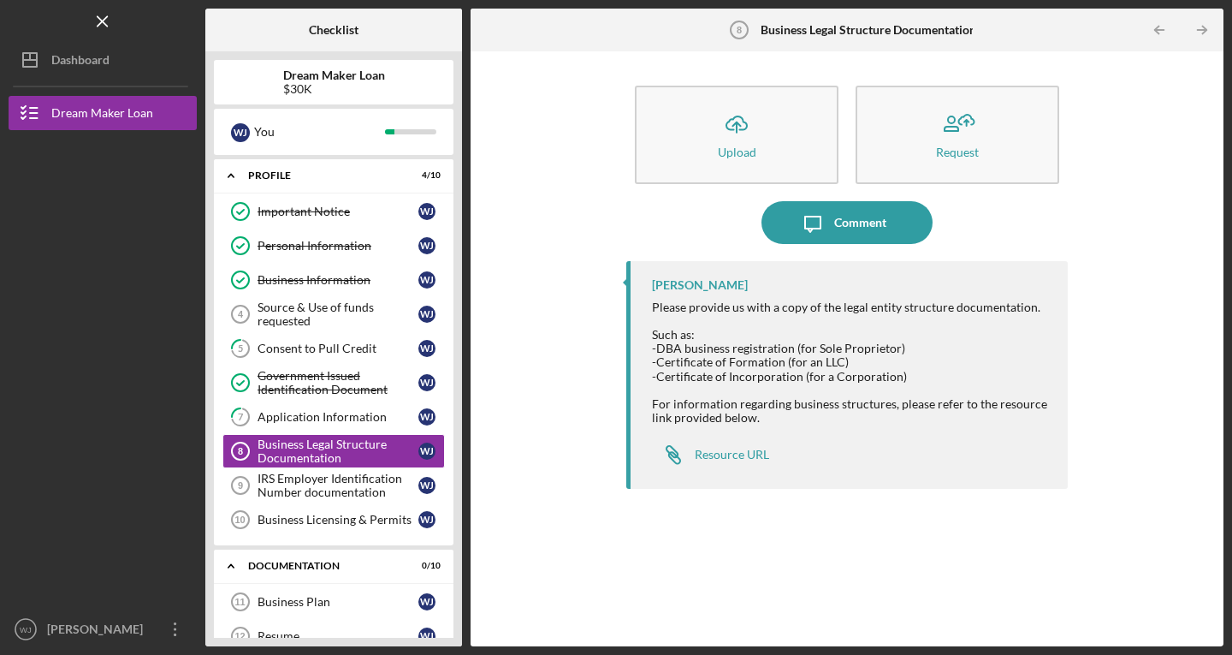 This screenshot has width=1232, height=655. I want to click on div: Government Issued Identification Document, so click(338, 382).